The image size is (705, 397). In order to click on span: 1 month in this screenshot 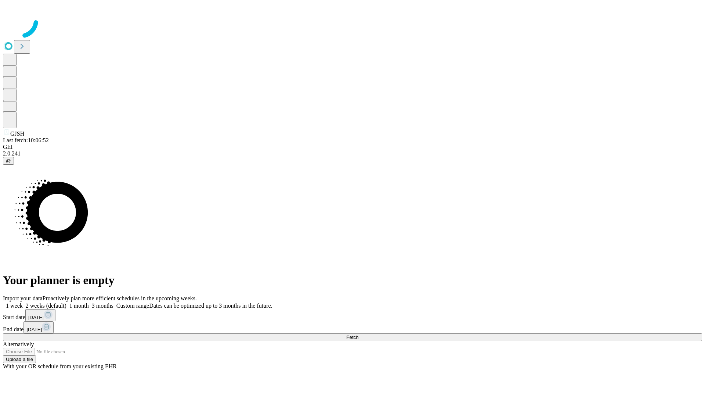, I will do `click(79, 305)`.